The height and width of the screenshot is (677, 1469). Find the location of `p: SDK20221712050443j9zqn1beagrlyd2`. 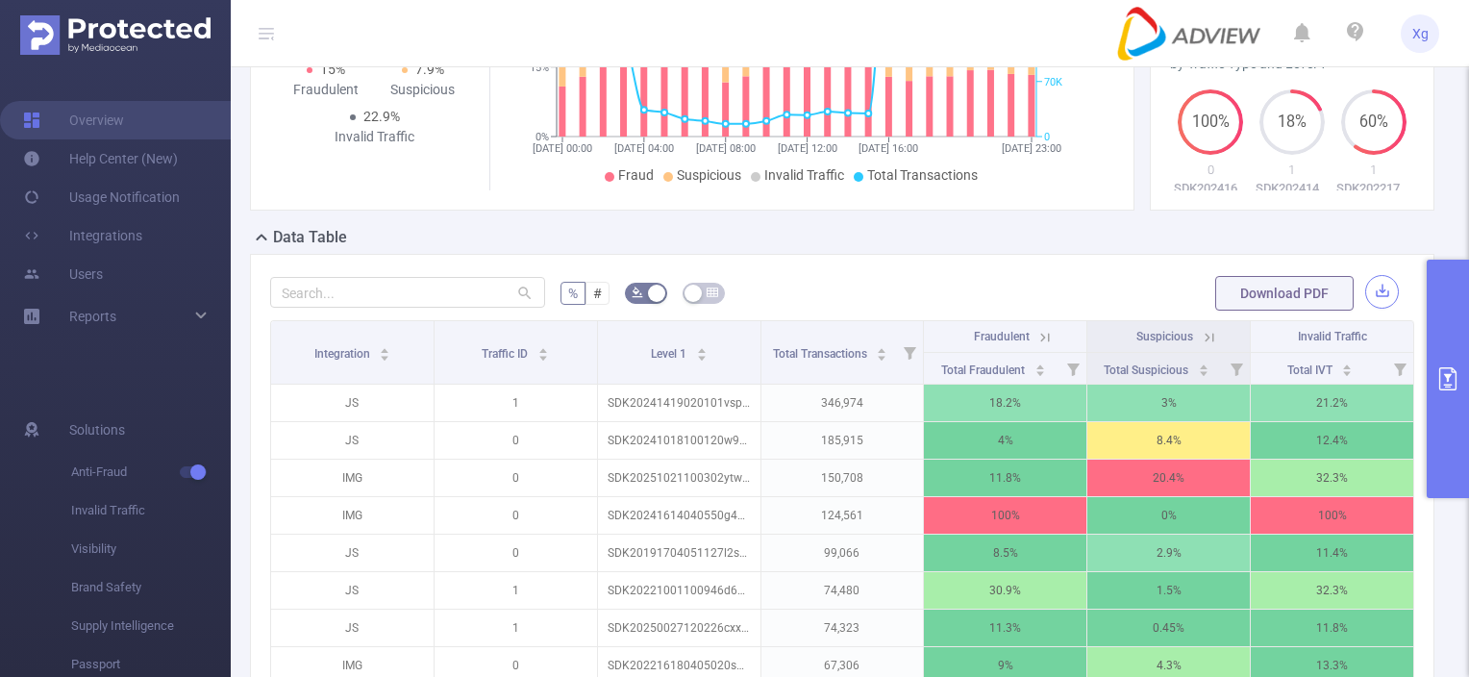

p: SDK20221712050443j9zqn1beagrlyd2 is located at coordinates (1373, 188).